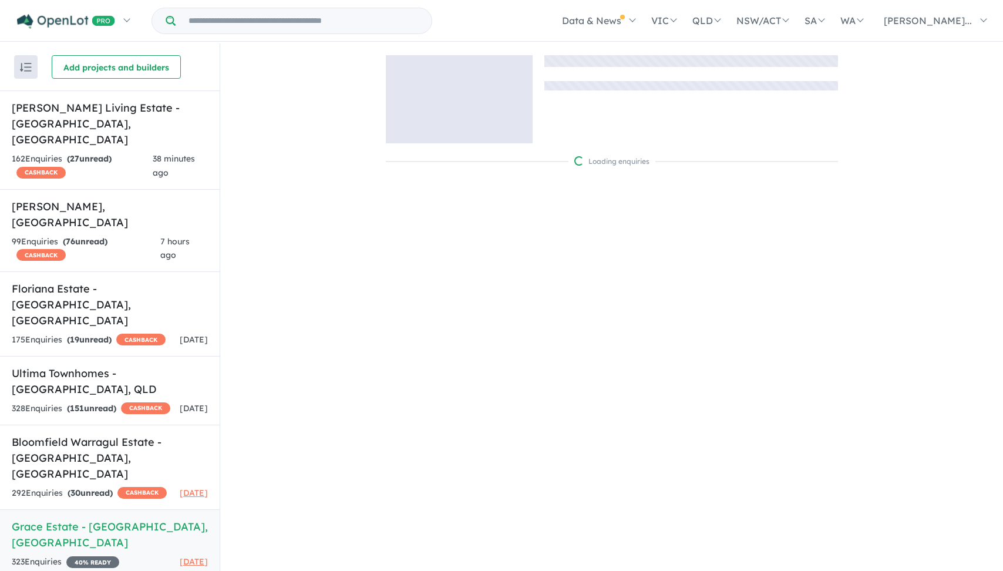  What do you see at coordinates (75, 159) in the screenshot?
I see `span: 27` at bounding box center [75, 159].